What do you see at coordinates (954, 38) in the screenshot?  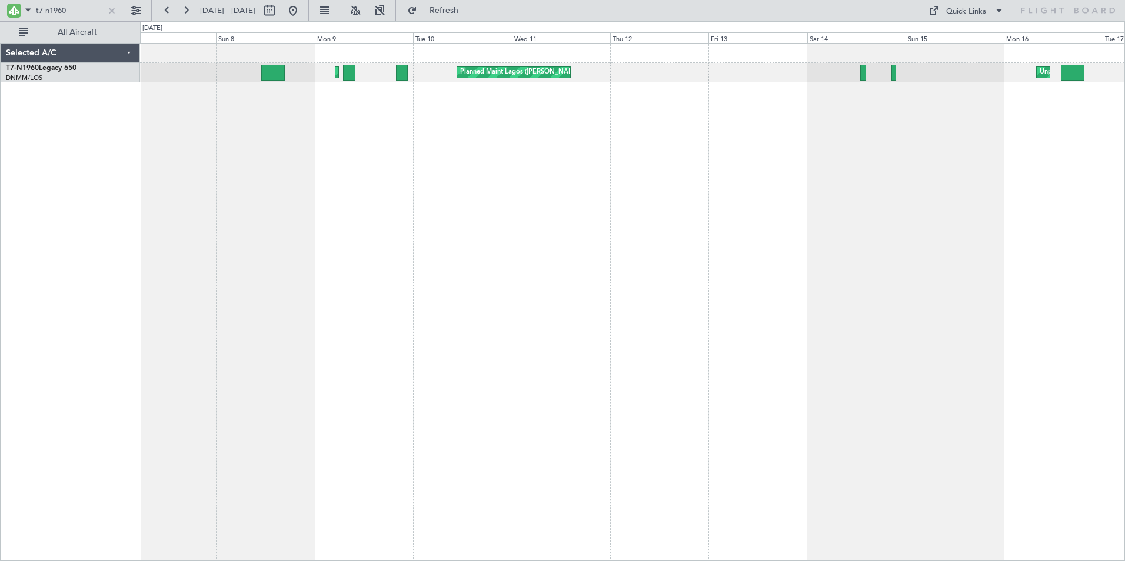 I see `div: Sun 15` at bounding box center [954, 38].